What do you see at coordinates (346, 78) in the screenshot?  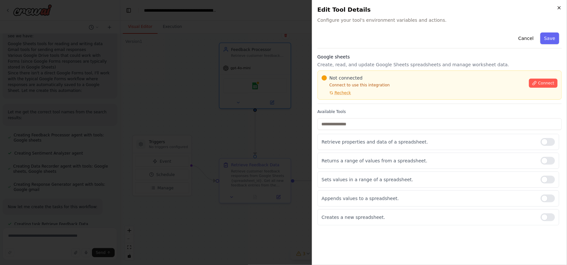 I see `span: Not connected` at bounding box center [346, 78].